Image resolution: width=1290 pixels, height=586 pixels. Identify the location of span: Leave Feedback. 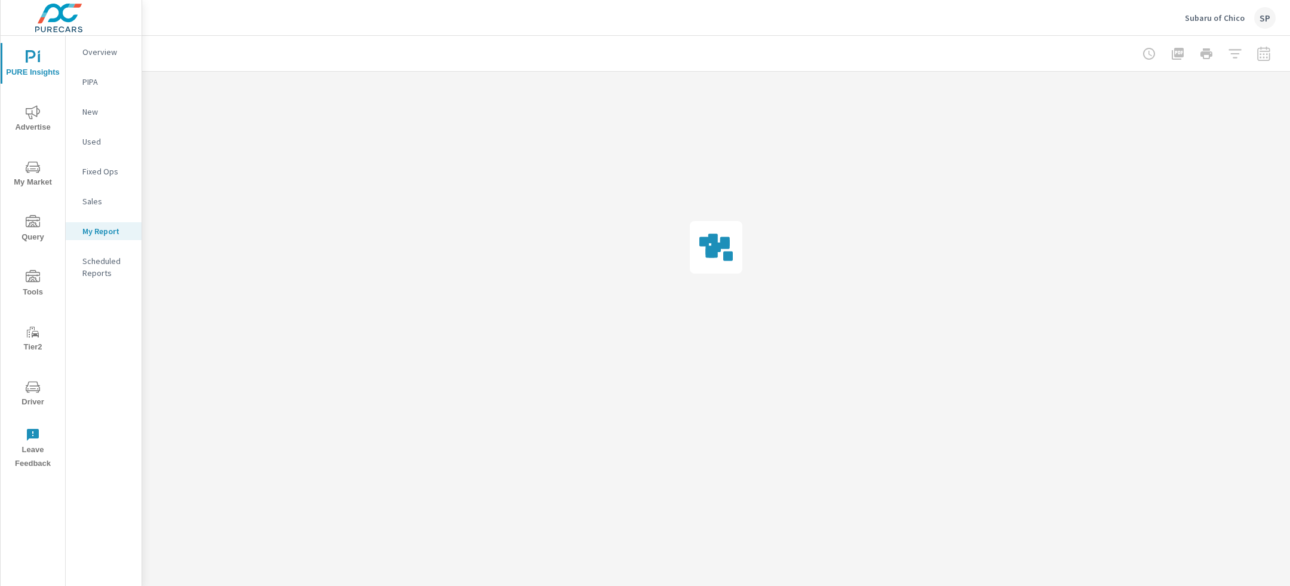
(33, 449).